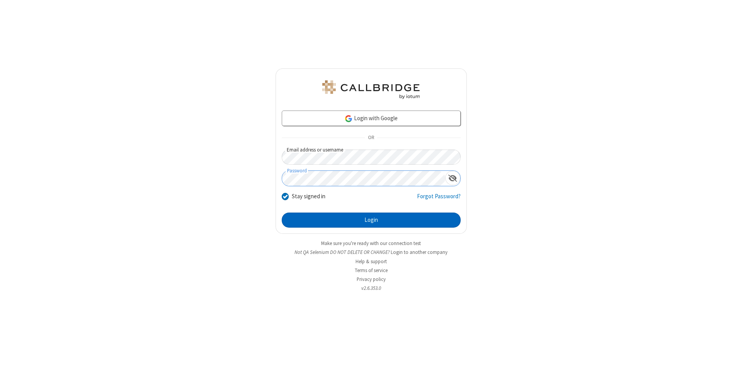 The image size is (742, 366). I want to click on label: Stay signed in, so click(308, 196).